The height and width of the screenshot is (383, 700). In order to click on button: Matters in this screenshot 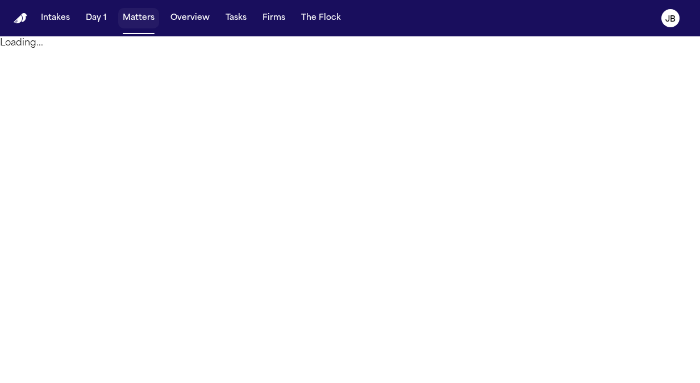, I will do `click(139, 18)`.